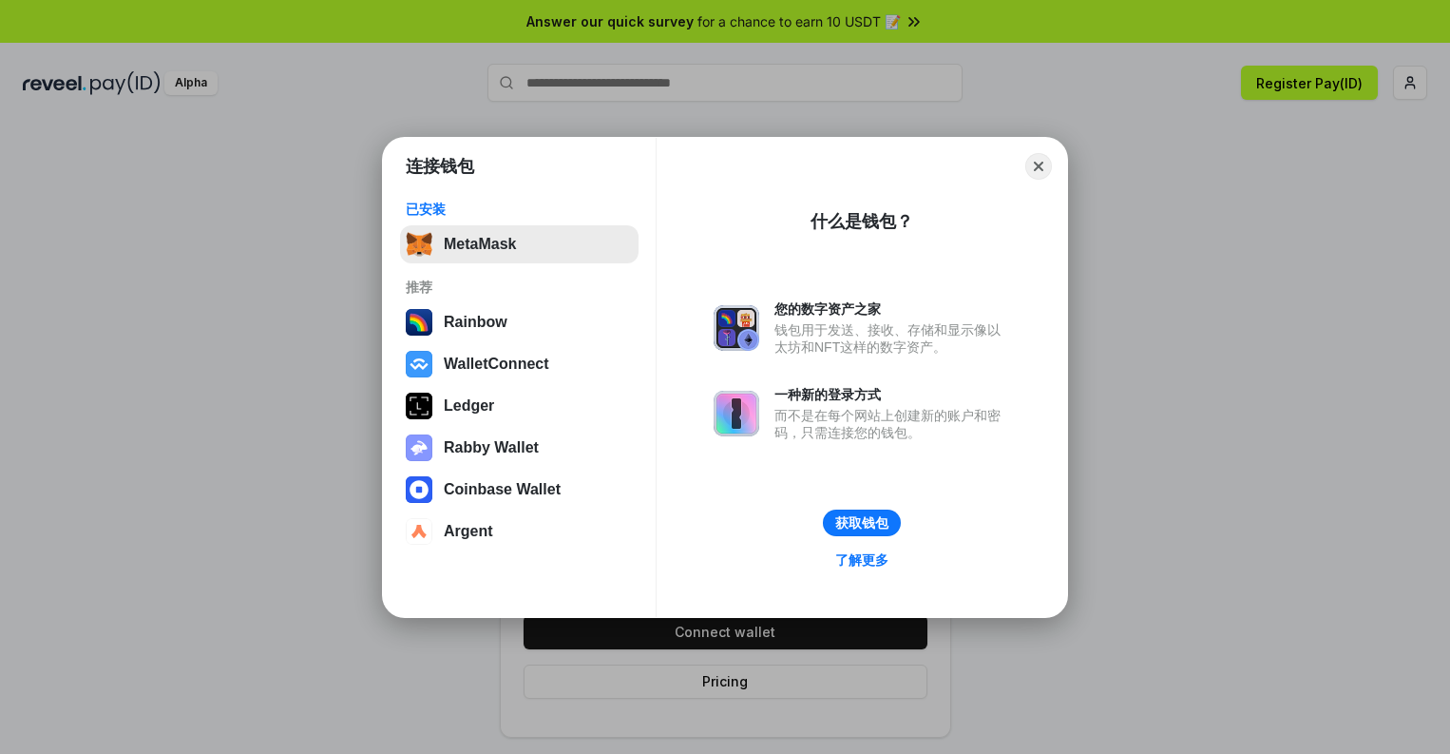  I want to click on div: Rainbow, so click(475, 322).